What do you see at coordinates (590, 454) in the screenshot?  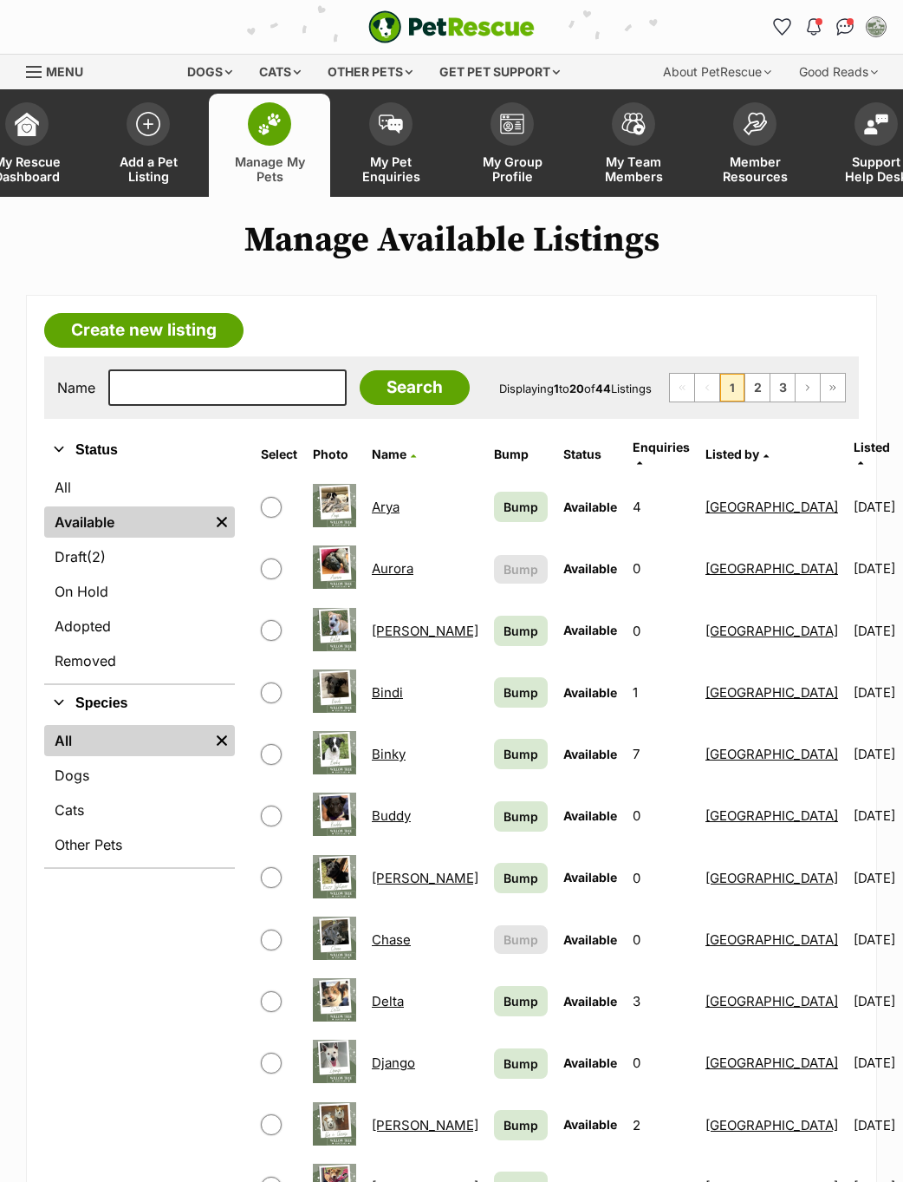 I see `th: Status` at bounding box center [590, 454].